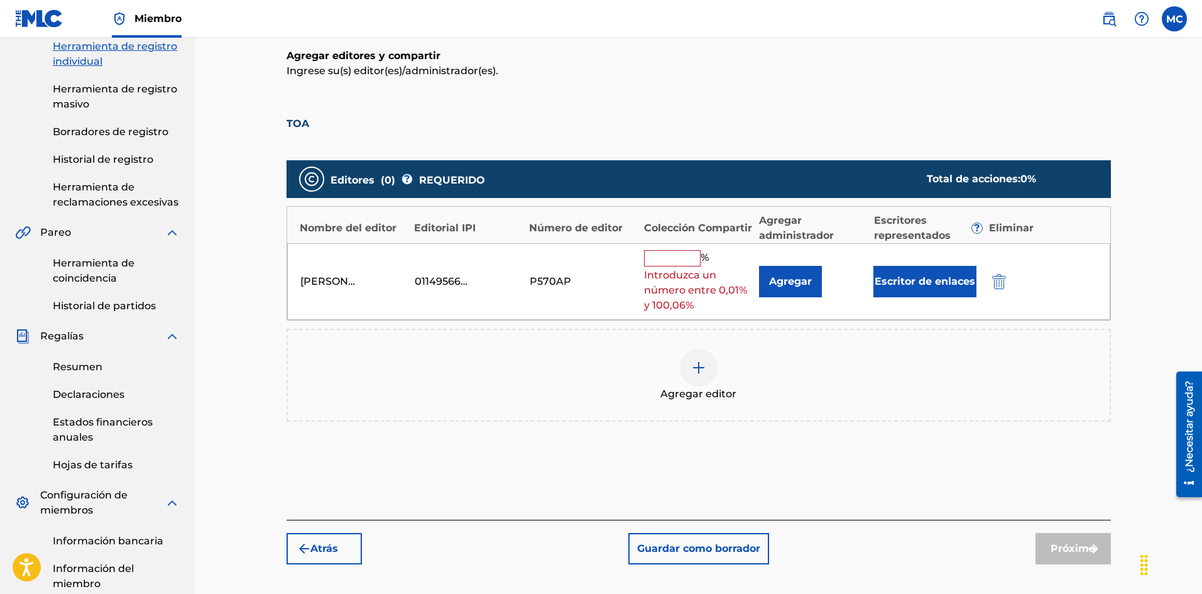 This screenshot has width=1202, height=594. Describe the element at coordinates (363, 55) in the screenshot. I see `font: Agregar editores y compartir` at that location.